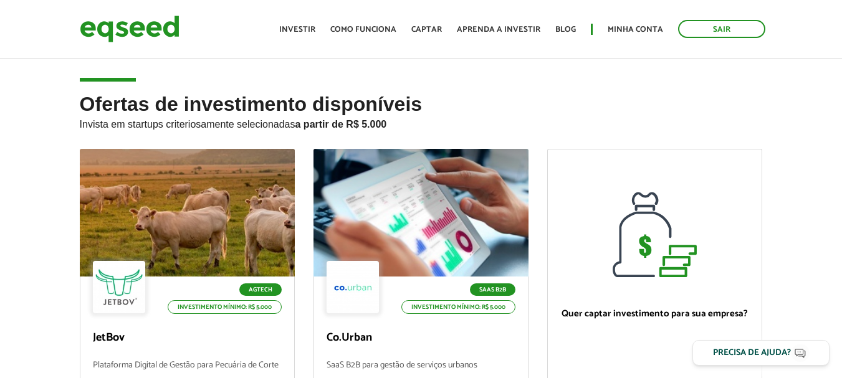  What do you see at coordinates (565, 29) in the screenshot?
I see `a: Blog` at bounding box center [565, 29].